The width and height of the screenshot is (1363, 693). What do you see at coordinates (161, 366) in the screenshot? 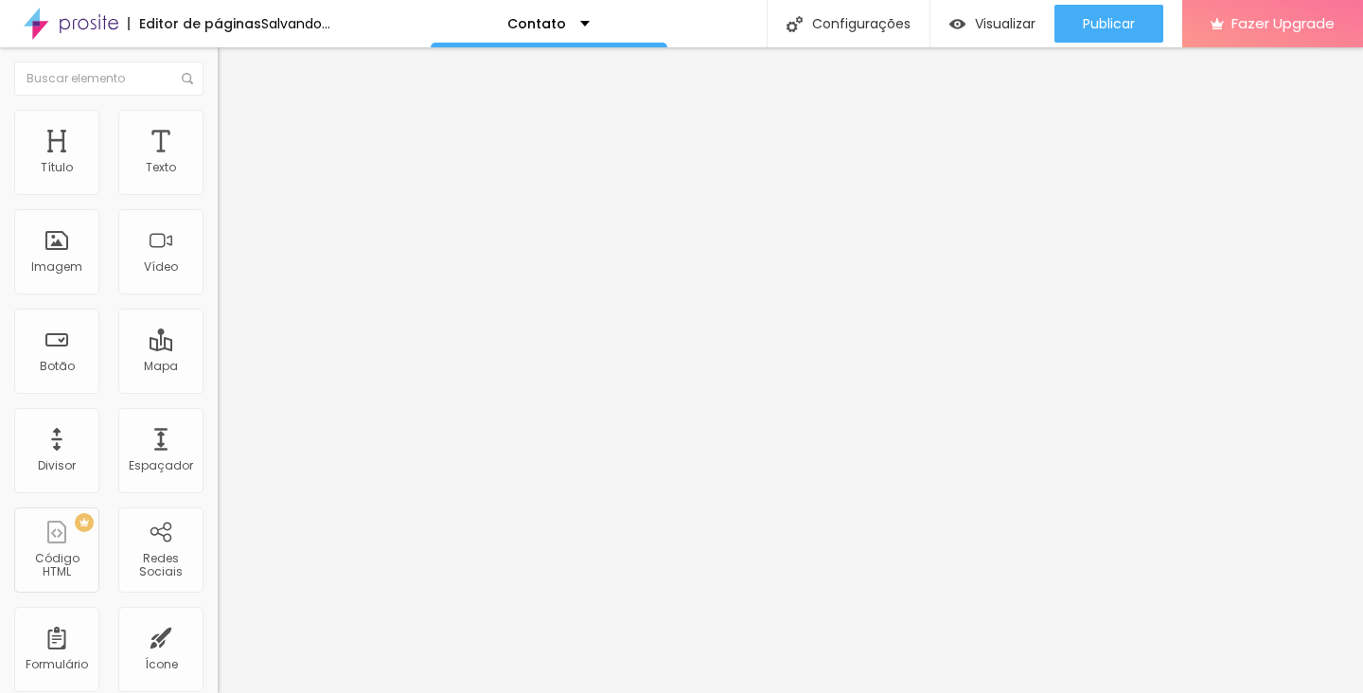
I see `div: Mapa` at bounding box center [161, 366].